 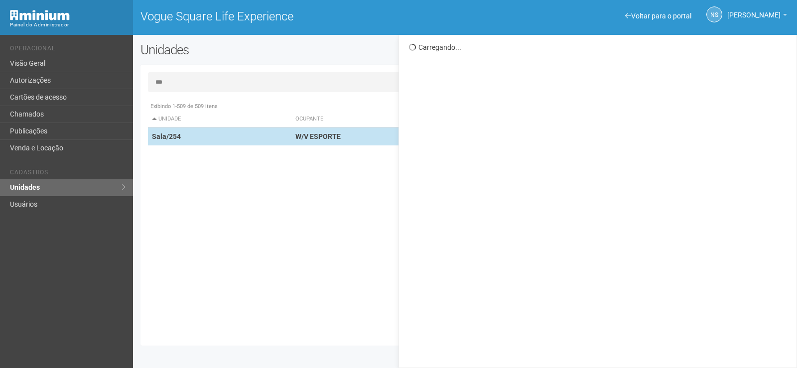 What do you see at coordinates (299, 16) in the screenshot?
I see `h1: Vogue Square Life Experience` at bounding box center [299, 16].